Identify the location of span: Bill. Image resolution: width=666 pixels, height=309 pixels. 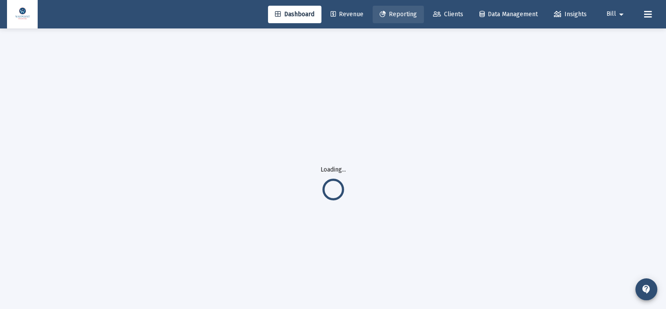
(611, 14).